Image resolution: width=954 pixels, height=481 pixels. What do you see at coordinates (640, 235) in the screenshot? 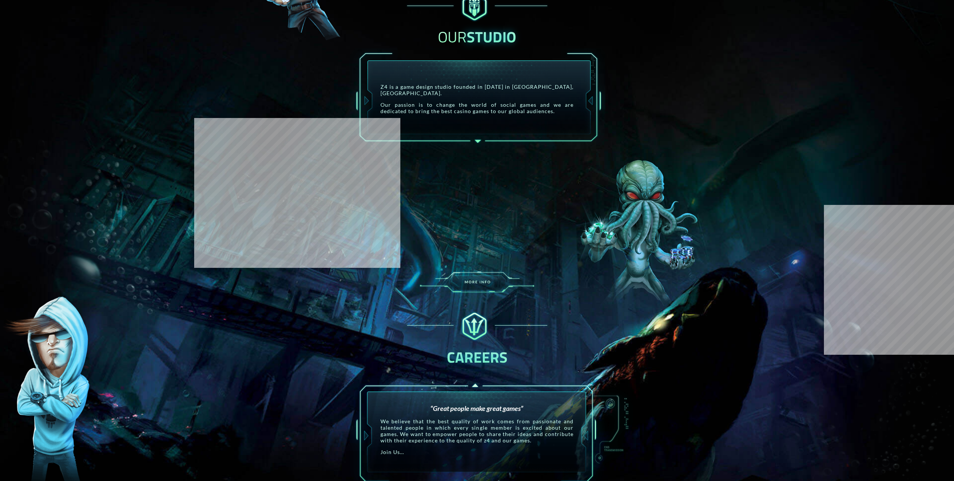
I see `img: monster` at bounding box center [640, 235].